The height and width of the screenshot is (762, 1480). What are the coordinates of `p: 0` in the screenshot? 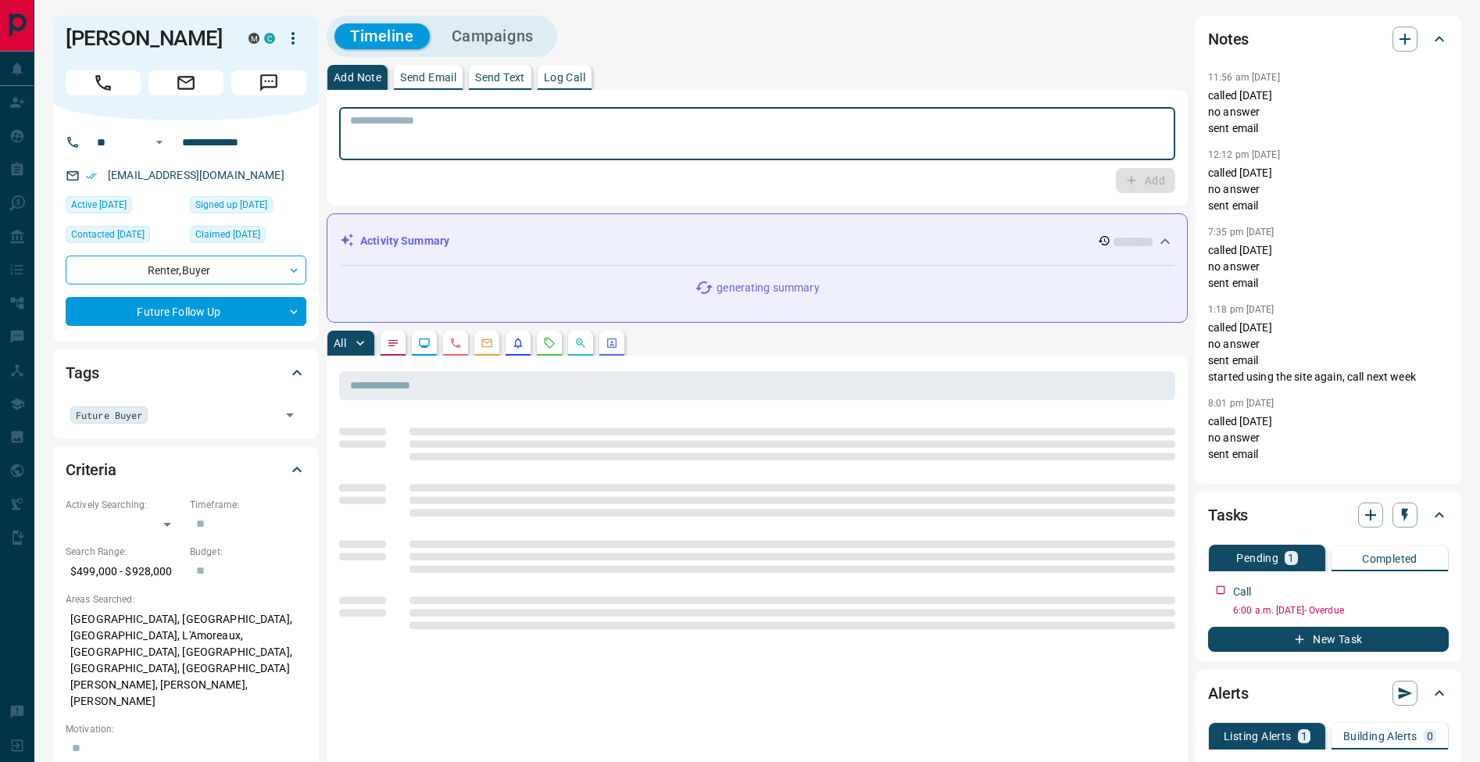 It's located at (1430, 736).